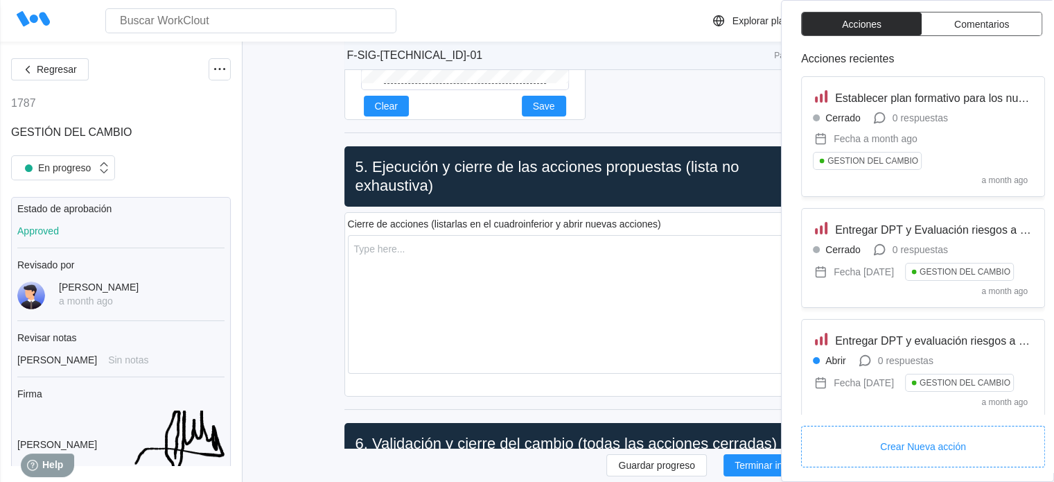 This screenshot has width=1054, height=482. I want to click on div: Abrir, so click(836, 360).